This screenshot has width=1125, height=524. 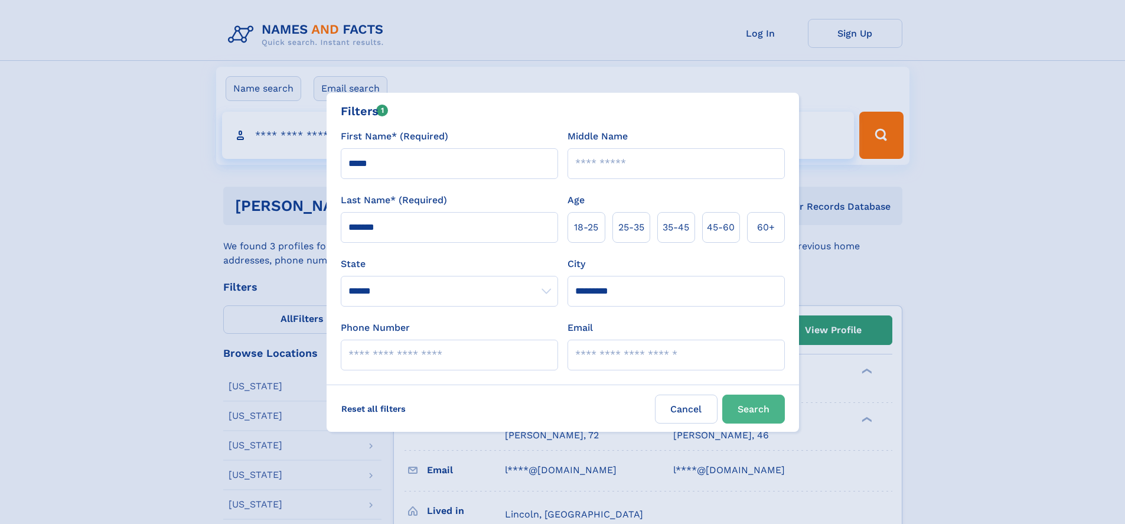 What do you see at coordinates (598, 136) in the screenshot?
I see `label: Middle Name` at bounding box center [598, 136].